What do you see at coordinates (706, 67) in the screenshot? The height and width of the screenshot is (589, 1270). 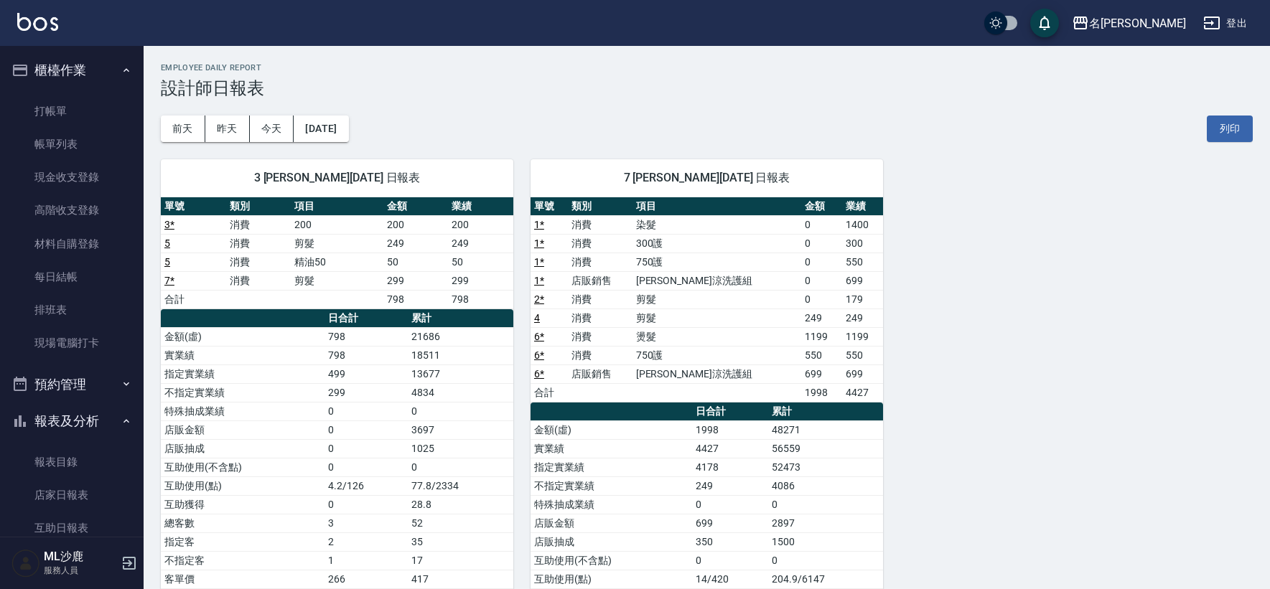 I see `h2: Employee Daily Report` at bounding box center [706, 67].